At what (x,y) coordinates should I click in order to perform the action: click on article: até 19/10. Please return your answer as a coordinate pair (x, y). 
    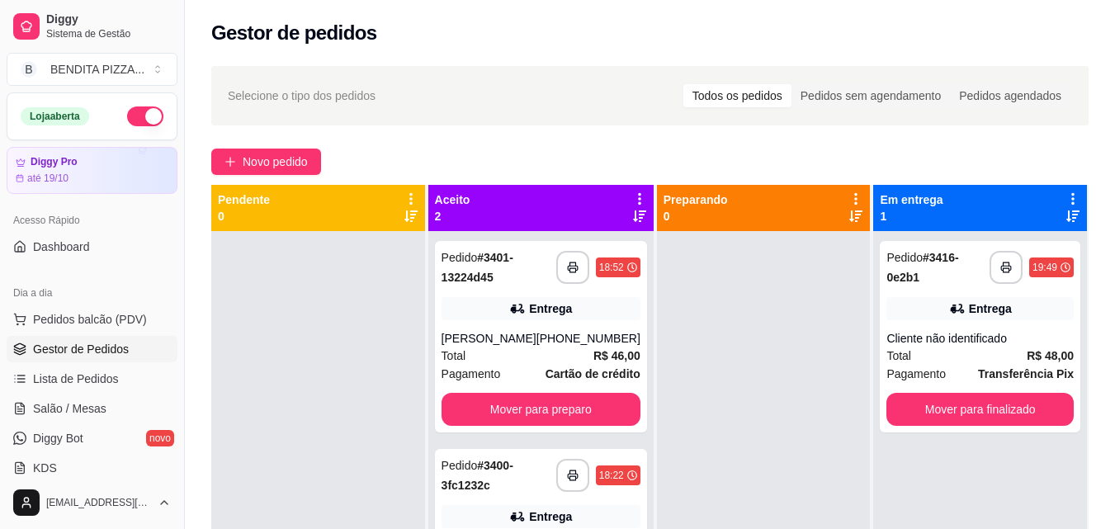
    Looking at the image, I should click on (48, 178).